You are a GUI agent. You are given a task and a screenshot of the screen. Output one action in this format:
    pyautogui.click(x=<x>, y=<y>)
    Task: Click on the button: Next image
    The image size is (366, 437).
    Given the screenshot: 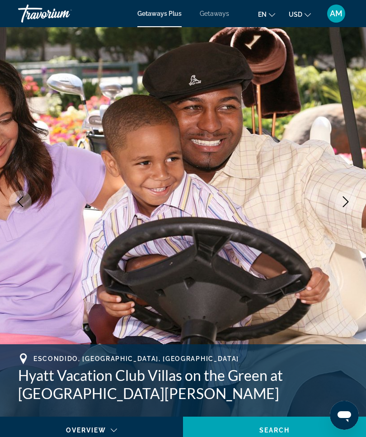 What is the action you would take?
    pyautogui.click(x=346, y=202)
    